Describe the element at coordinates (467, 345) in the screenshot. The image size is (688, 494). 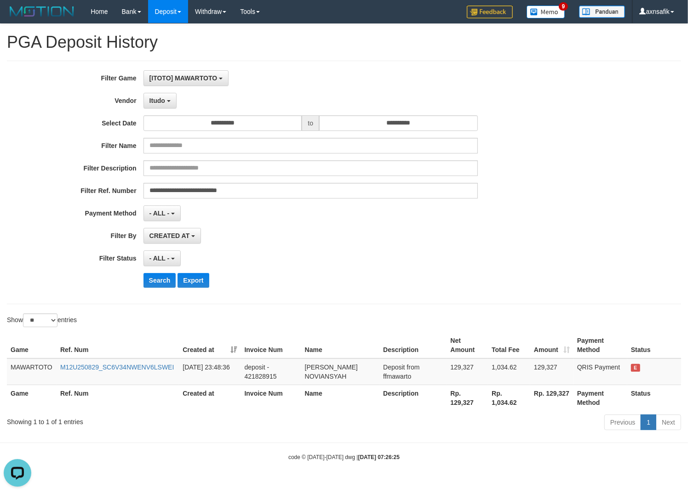
I see `th: Net Amount` at that location.